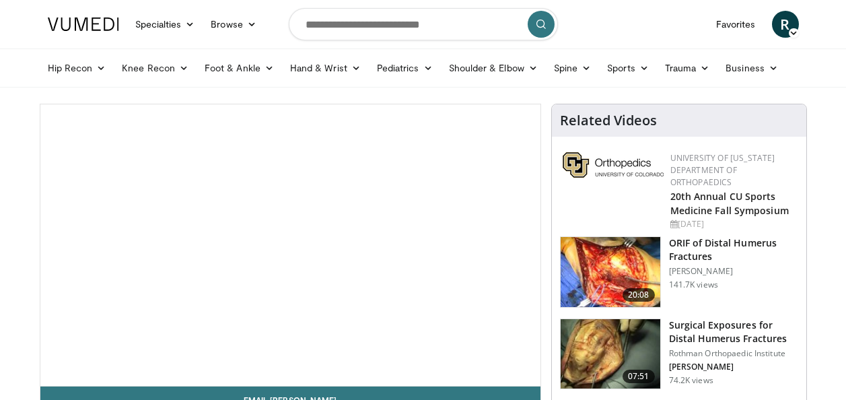  I want to click on a: Foot & Ankle, so click(239, 68).